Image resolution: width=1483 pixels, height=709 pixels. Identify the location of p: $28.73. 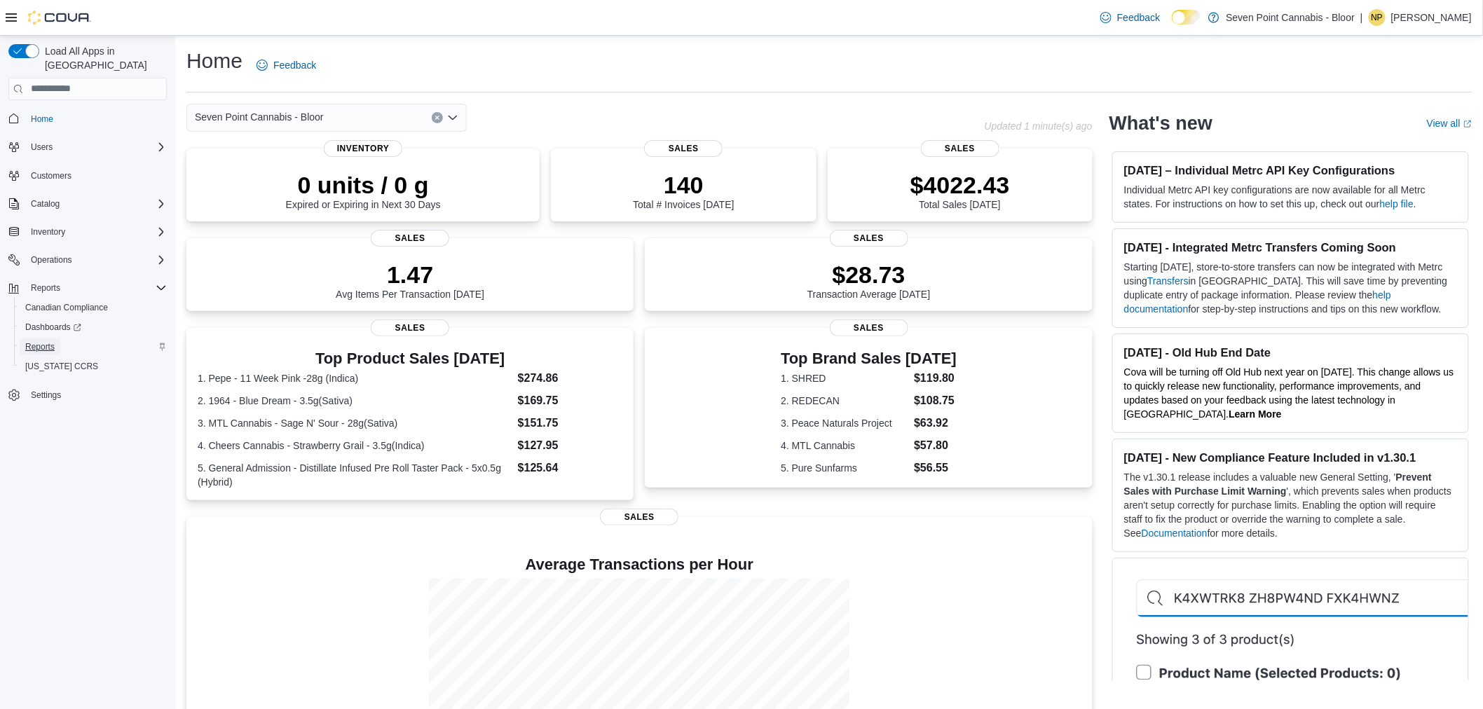
(869, 275).